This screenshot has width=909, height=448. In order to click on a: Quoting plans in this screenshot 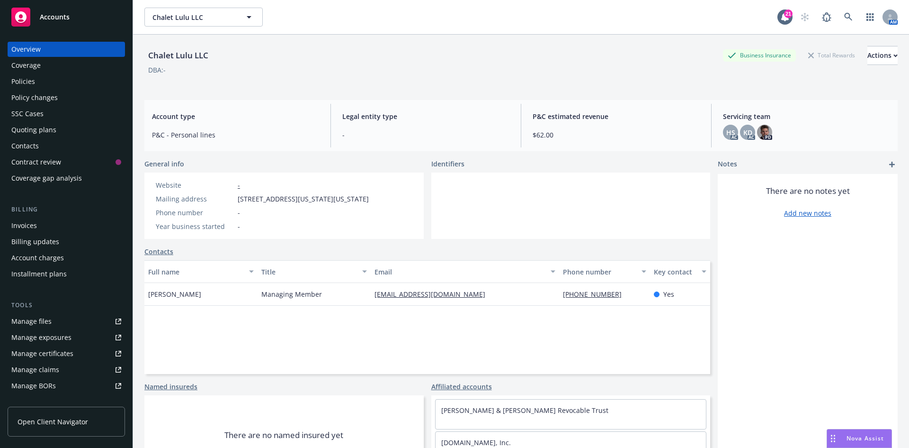, I will do `click(66, 130)`.